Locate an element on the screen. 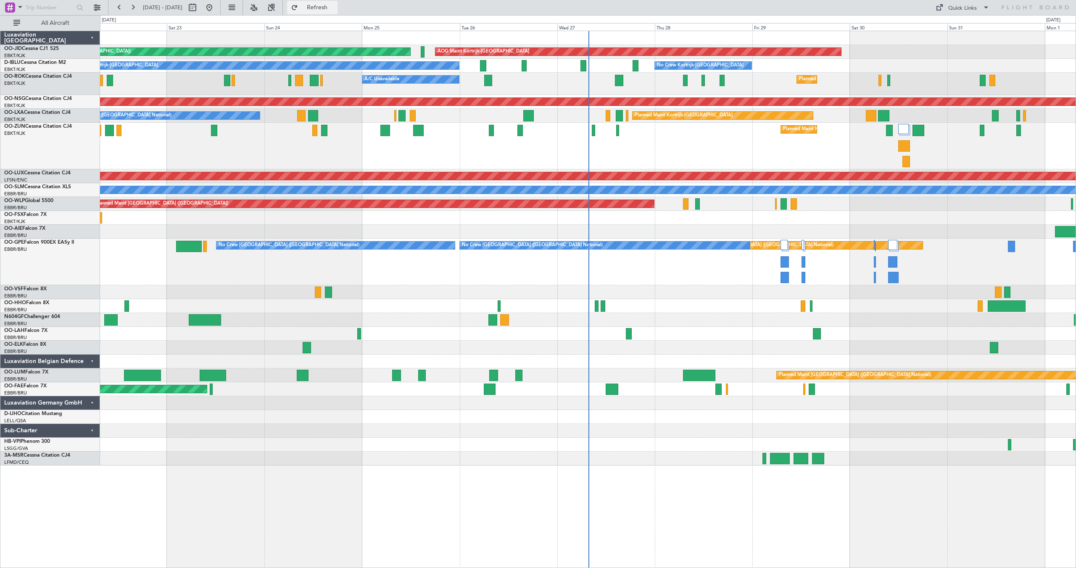 Image resolution: width=1076 pixels, height=568 pixels. a: LELL/QSA is located at coordinates (15, 421).